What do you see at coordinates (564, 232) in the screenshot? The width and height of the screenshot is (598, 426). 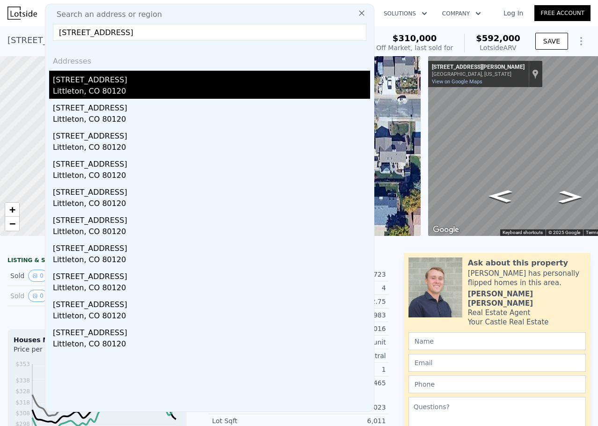 I see `span: © 2025 Google` at bounding box center [564, 232].